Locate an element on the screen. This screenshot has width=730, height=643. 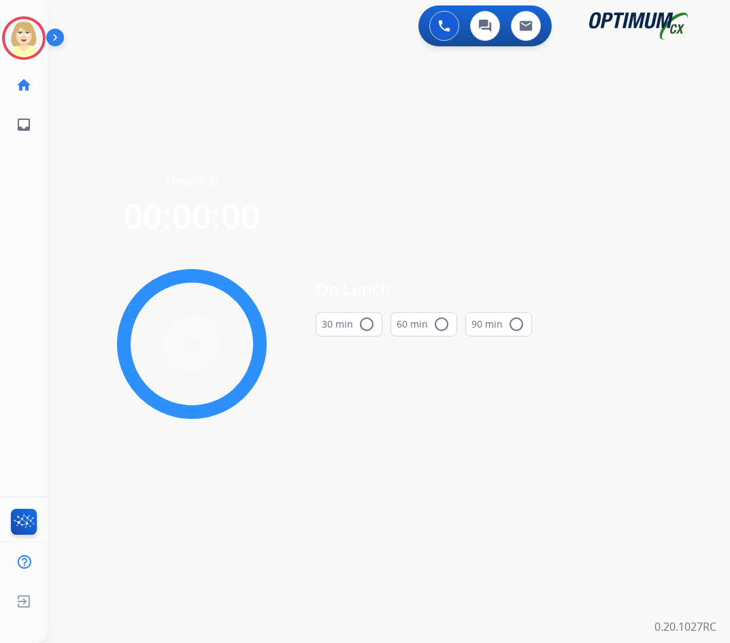
button: 30 min is located at coordinates (349, 324).